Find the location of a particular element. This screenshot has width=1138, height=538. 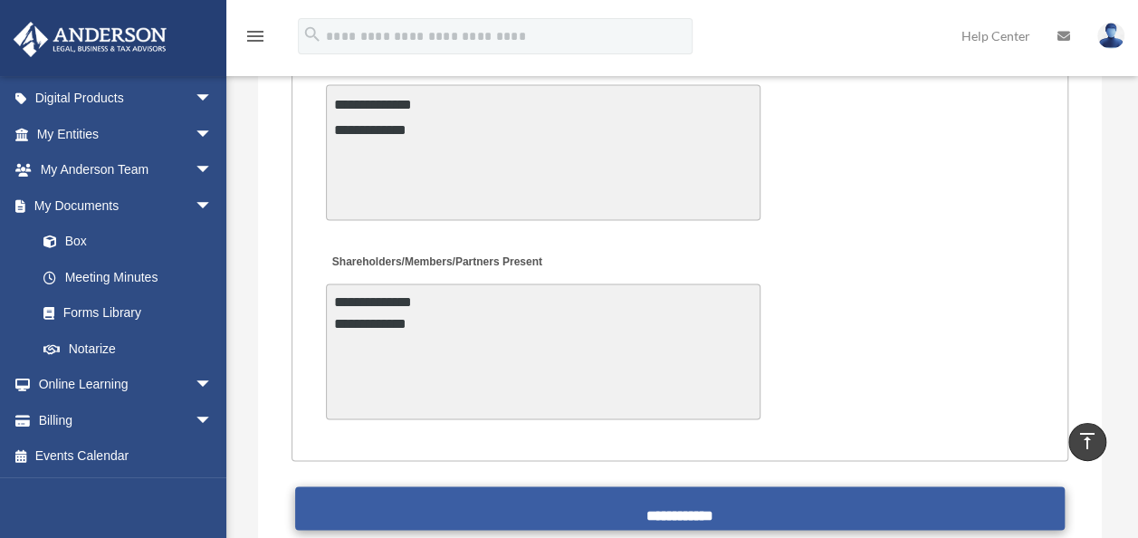

a: Forms Library is located at coordinates (132, 313).